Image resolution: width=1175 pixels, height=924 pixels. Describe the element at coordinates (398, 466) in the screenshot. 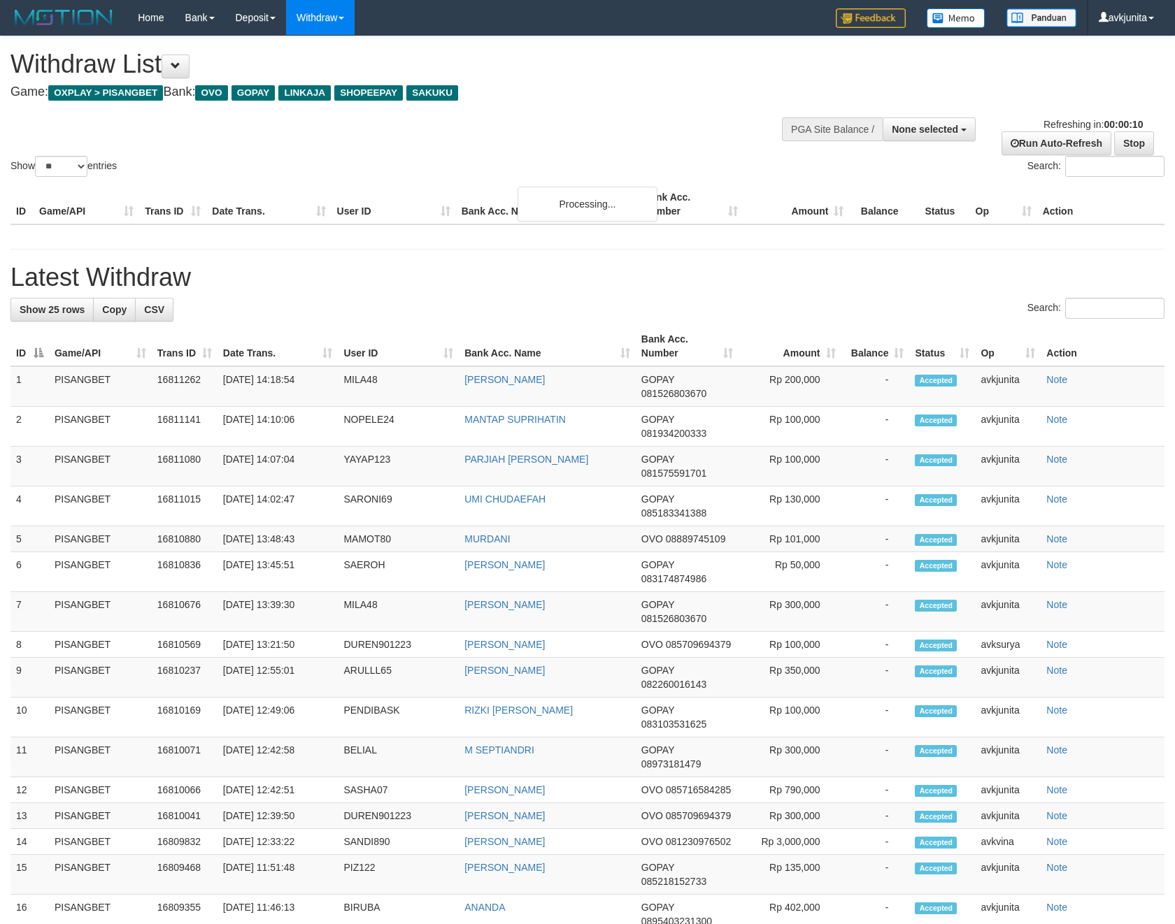

I see `td: YAYAP123` at that location.